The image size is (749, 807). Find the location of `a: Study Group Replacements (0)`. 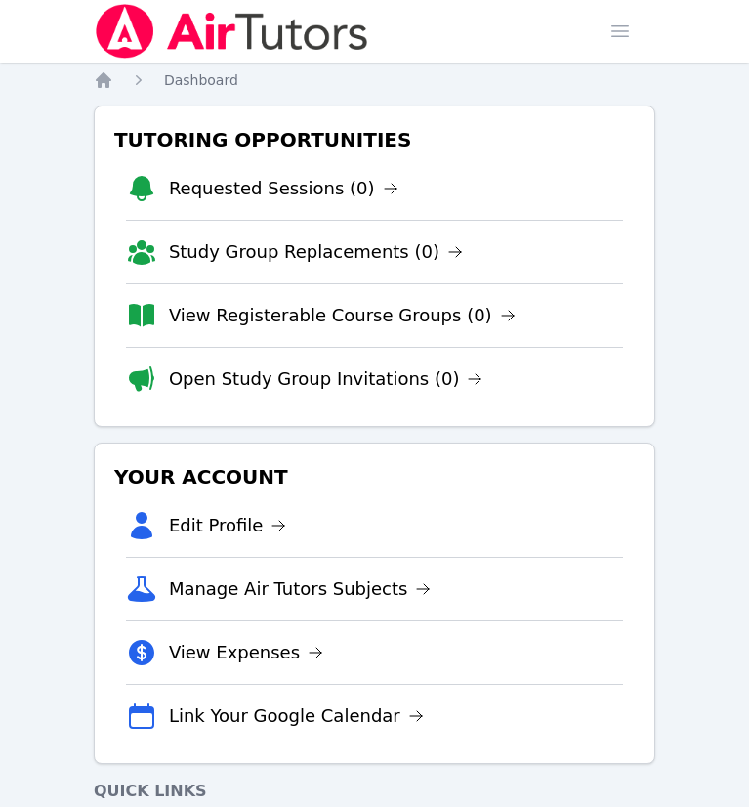

a: Study Group Replacements (0) is located at coordinates (316, 252).